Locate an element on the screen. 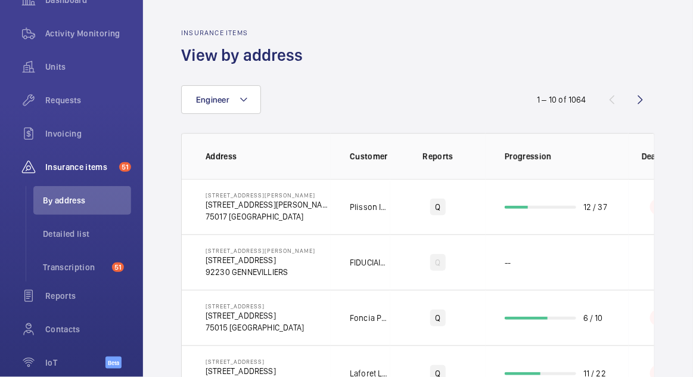 The width and height of the screenshot is (693, 377). span: Activity Monitoring is located at coordinates (88, 33).